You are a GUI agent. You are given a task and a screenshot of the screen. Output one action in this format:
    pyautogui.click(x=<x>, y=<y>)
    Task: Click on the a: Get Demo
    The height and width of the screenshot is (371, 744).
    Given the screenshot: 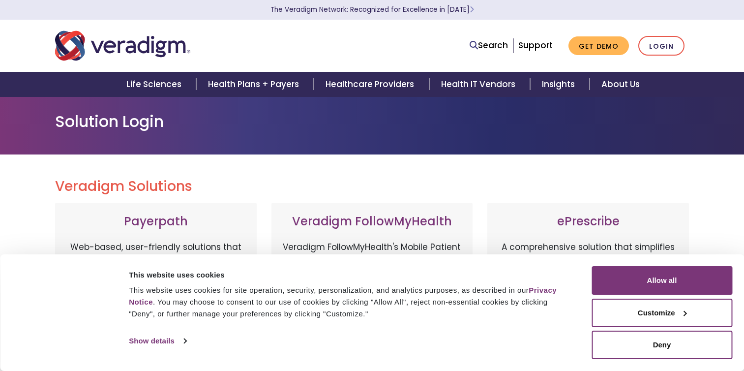 What is the action you would take?
    pyautogui.click(x=598, y=46)
    